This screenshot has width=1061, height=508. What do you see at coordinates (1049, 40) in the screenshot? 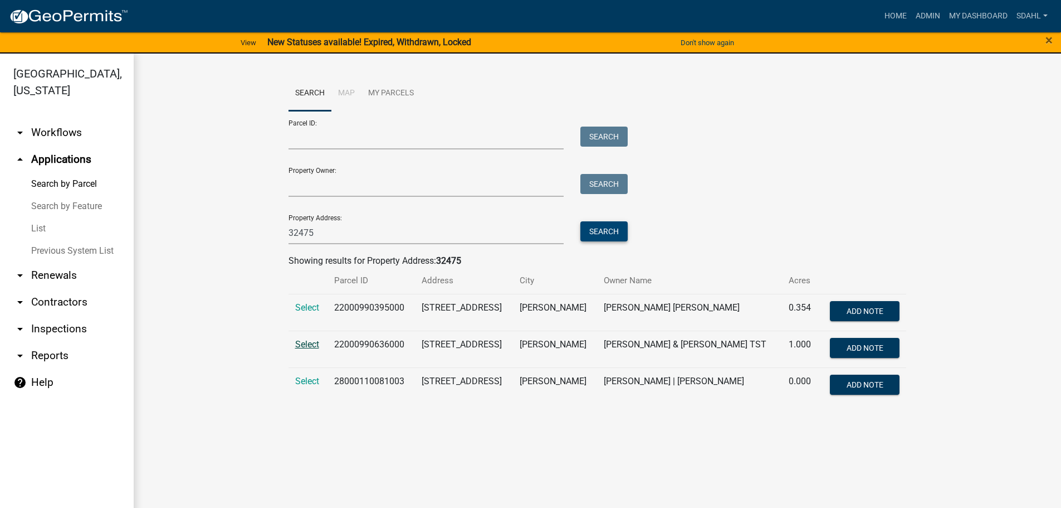
I see `button: Close` at bounding box center [1049, 40].